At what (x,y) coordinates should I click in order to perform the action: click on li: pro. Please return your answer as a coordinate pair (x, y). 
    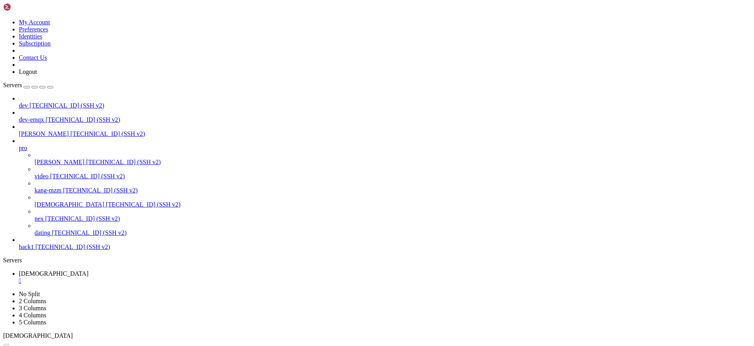
    Looking at the image, I should click on (385, 187).